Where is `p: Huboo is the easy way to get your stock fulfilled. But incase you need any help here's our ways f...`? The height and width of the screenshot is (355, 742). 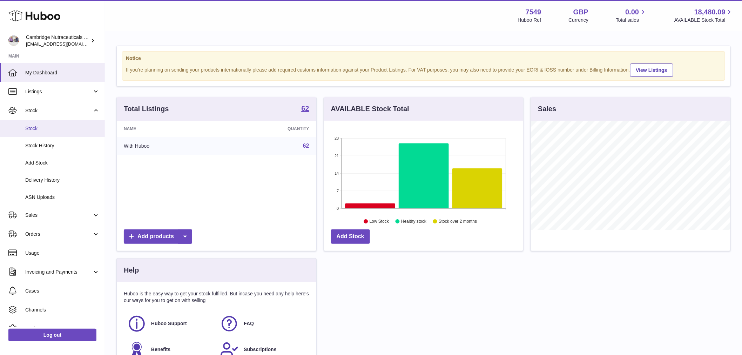 p: Huboo is the easy way to get your stock fulfilled. But incase you need any help here's our ways f... is located at coordinates (216, 297).